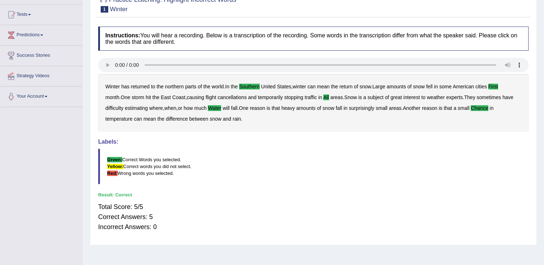 This screenshot has height=265, width=544. What do you see at coordinates (115, 167) in the screenshot?
I see `b: Yellow:` at bounding box center [115, 167].